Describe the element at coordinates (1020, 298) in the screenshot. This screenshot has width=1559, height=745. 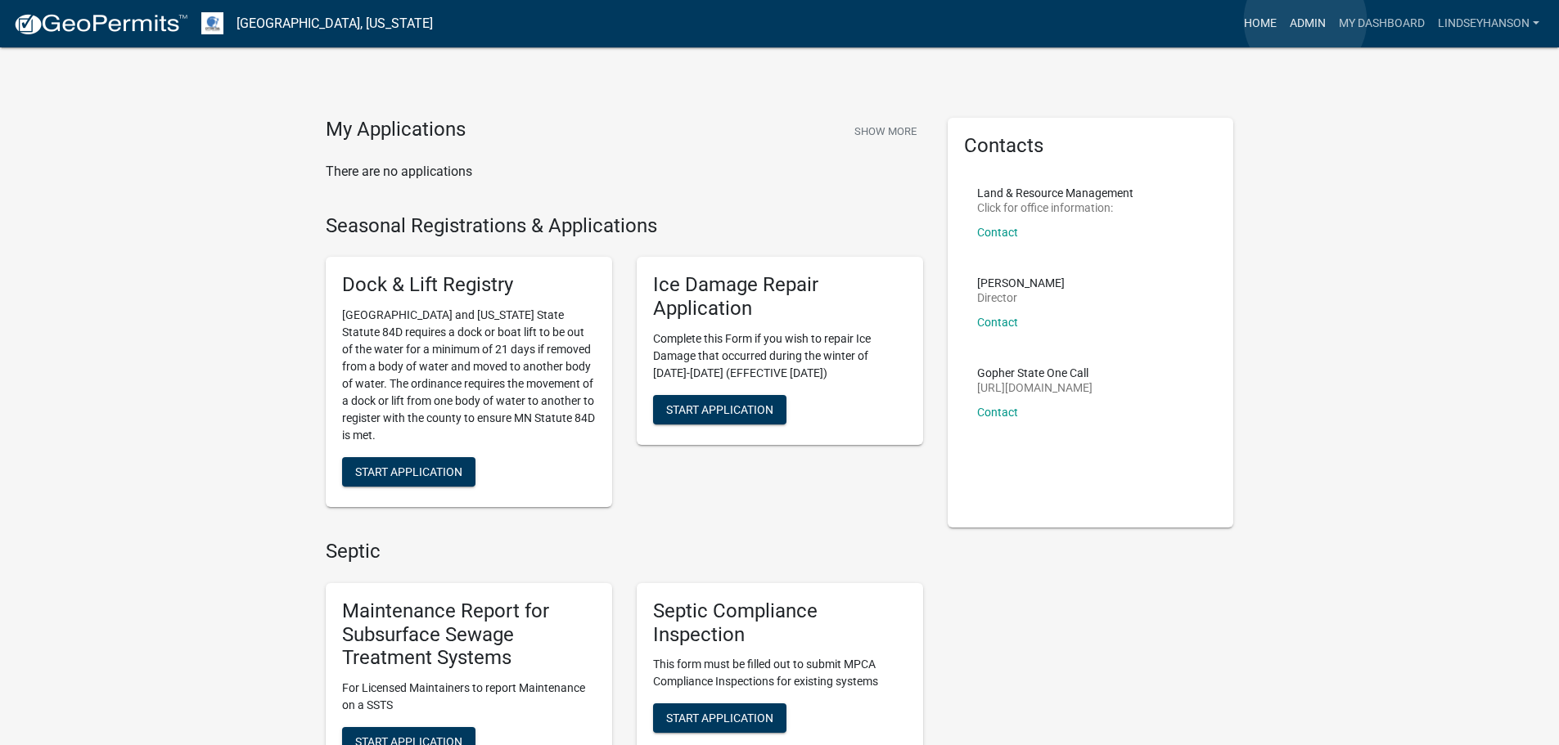
I see `p: Director` at that location.